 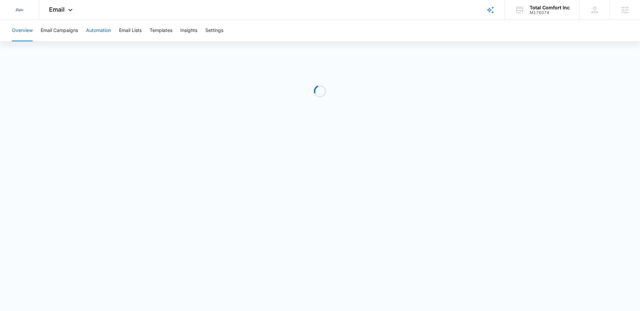 What do you see at coordinates (19, 10) in the screenshot?
I see `img: Sigler Corporate` at bounding box center [19, 10].